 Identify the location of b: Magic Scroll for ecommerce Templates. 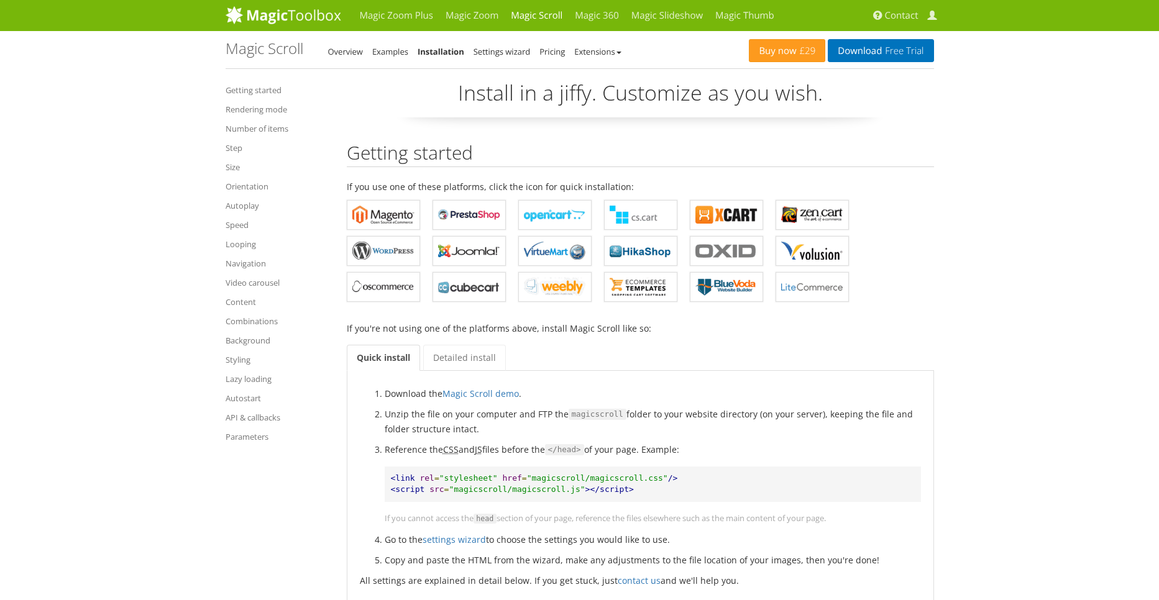
(641, 287).